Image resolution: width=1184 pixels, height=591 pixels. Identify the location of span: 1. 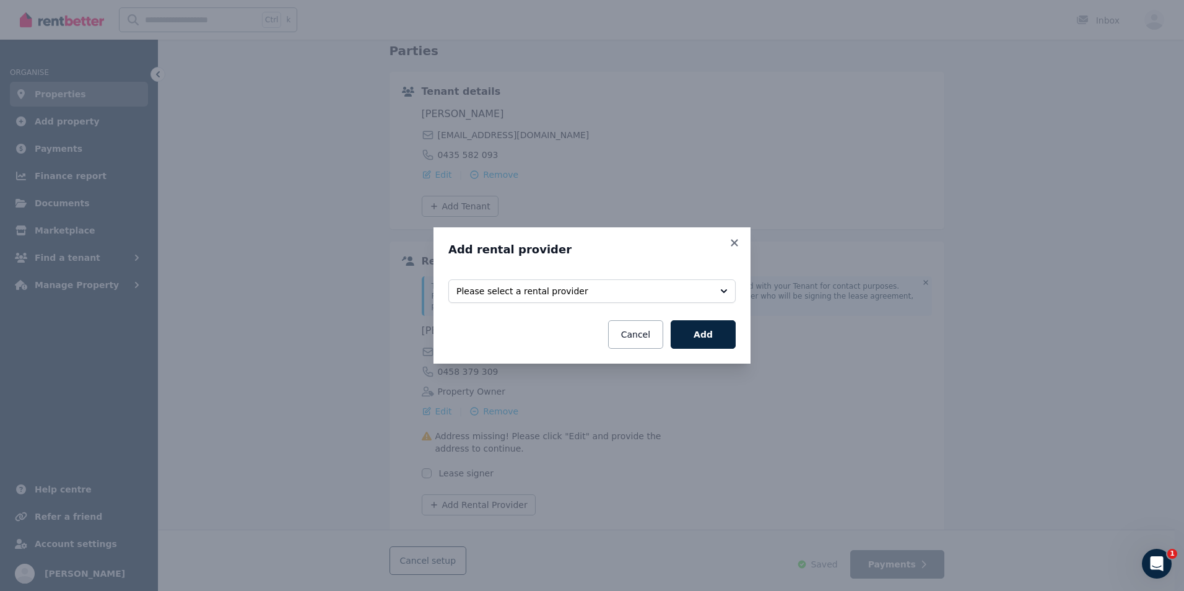
(1172, 554).